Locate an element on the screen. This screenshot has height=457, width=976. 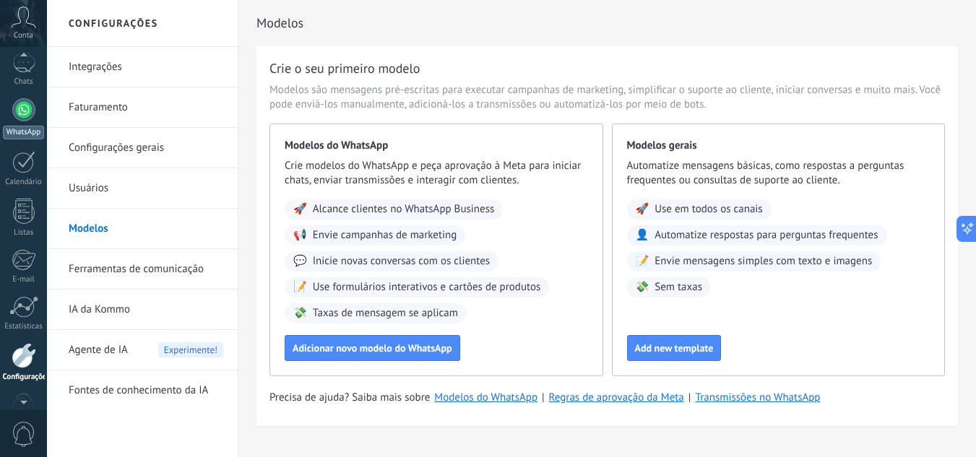
button: Add new template is located at coordinates (674, 348).